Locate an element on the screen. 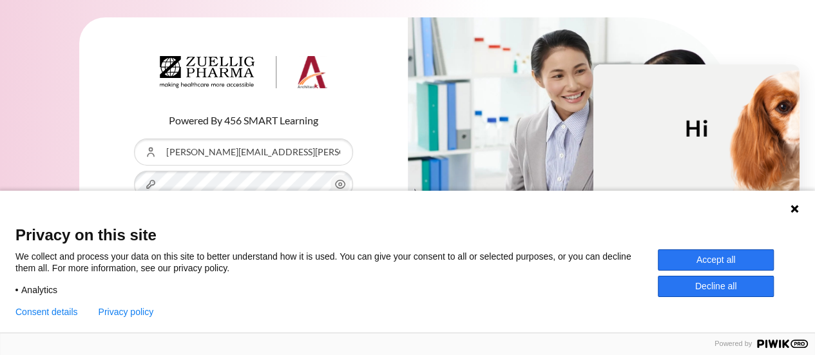 The image size is (815, 355). img: Architeck is located at coordinates (243, 72).